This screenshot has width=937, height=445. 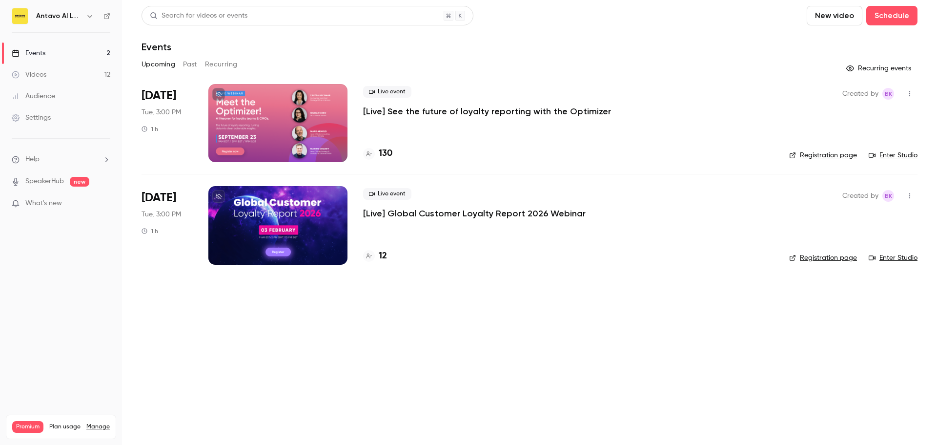 What do you see at coordinates (378, 153) in the screenshot?
I see `a: 130` at bounding box center [378, 153].